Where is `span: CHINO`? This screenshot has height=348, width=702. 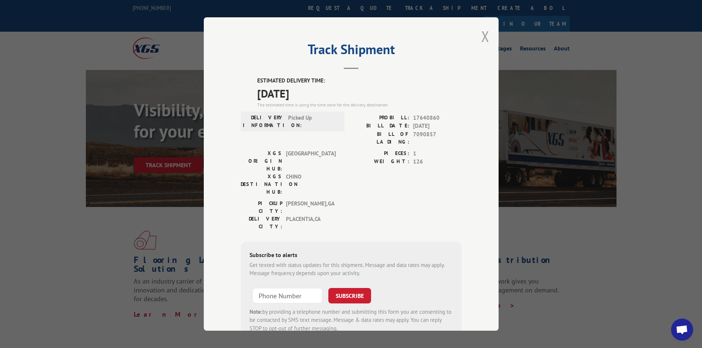 span: CHINO is located at coordinates (311, 184).